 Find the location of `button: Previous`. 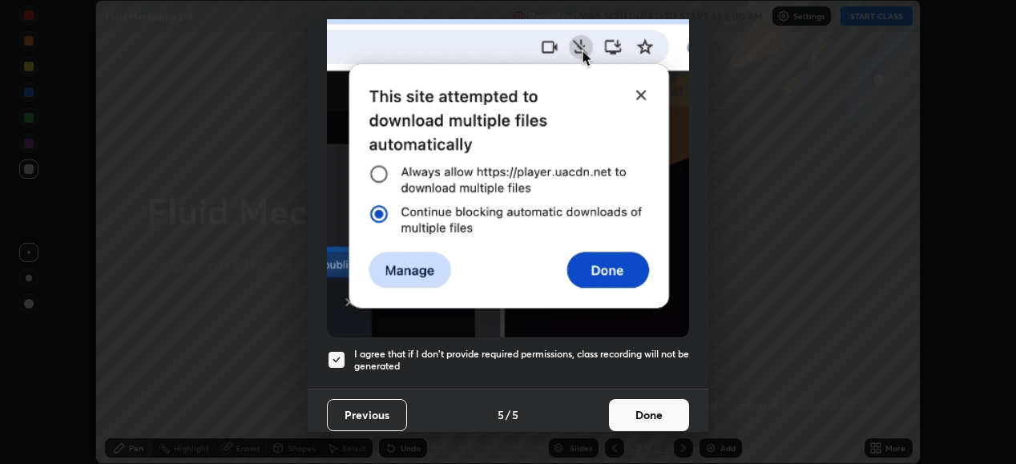

button: Previous is located at coordinates (367, 415).